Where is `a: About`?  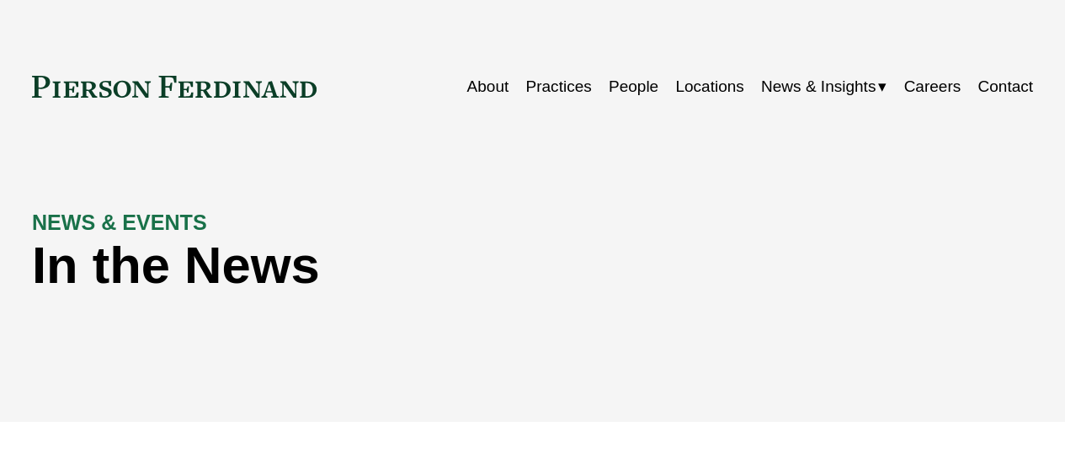 a: About is located at coordinates (488, 87).